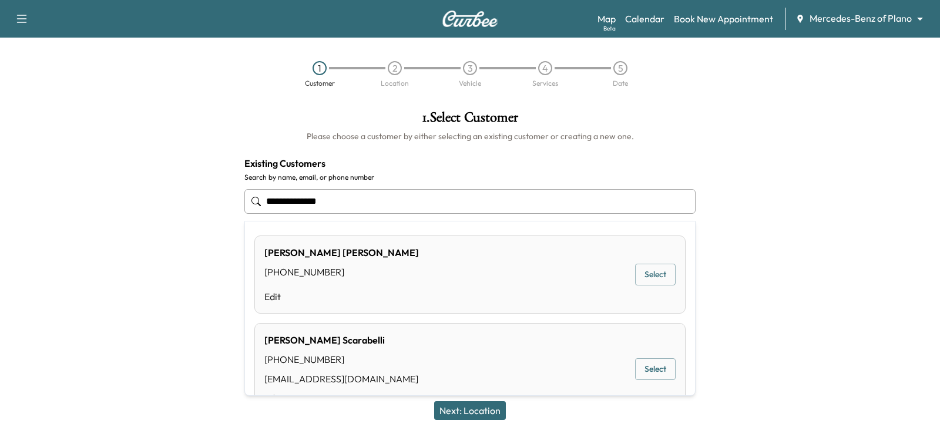  Describe the element at coordinates (861, 18) in the screenshot. I see `span: Mercedes-Benz of Plano` at that location.